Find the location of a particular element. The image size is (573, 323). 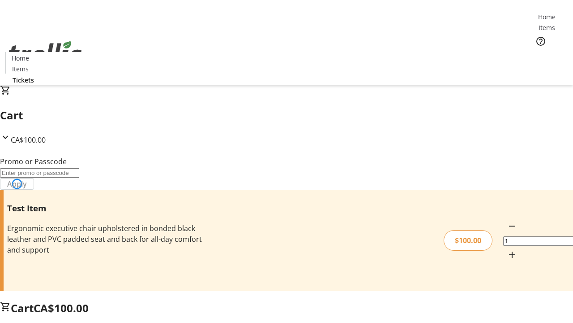

button: Decrement by one is located at coordinates (513, 226).